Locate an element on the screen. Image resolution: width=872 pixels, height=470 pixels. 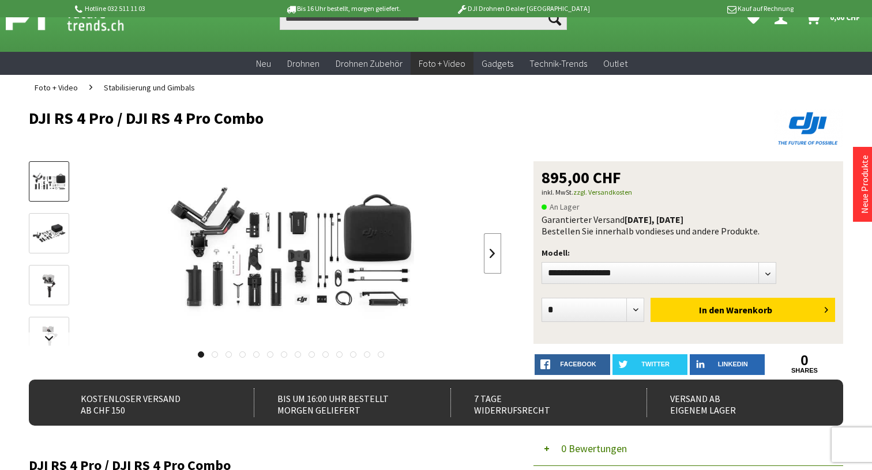
p: Modell: is located at coordinates (688, 253).